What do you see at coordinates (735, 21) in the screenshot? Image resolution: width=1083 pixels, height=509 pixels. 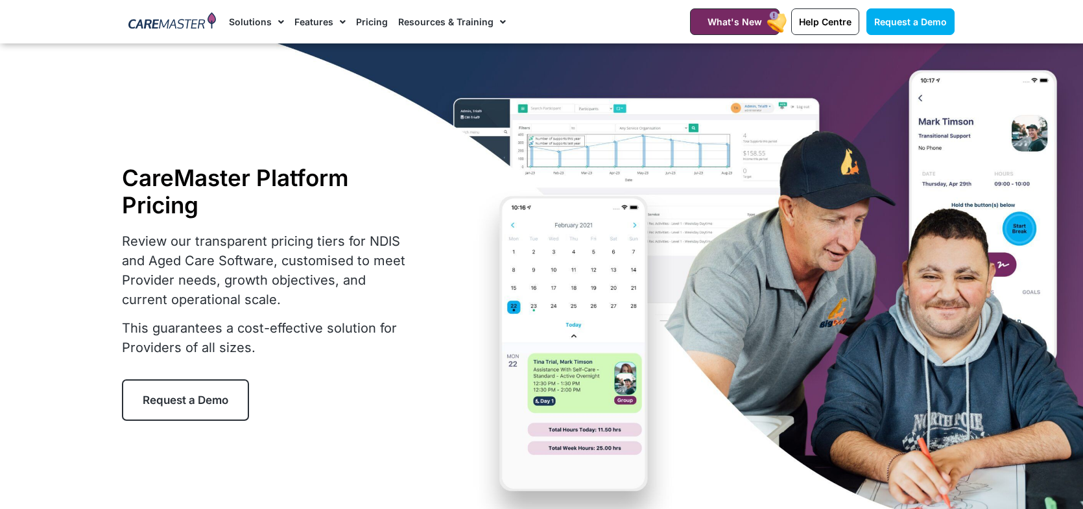 I see `span: What's New` at bounding box center [735, 21].